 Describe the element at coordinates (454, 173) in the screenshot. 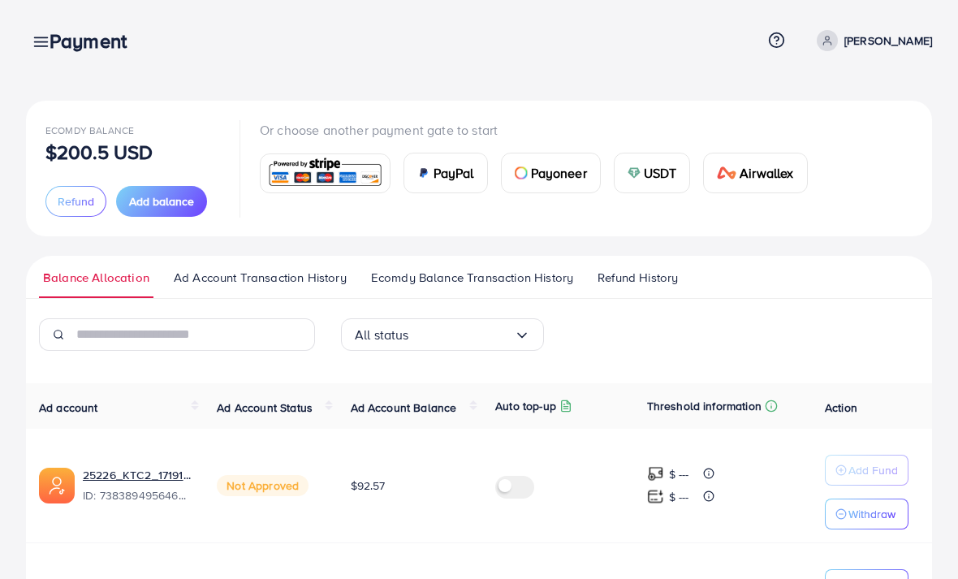

I see `span: PayPal` at that location.